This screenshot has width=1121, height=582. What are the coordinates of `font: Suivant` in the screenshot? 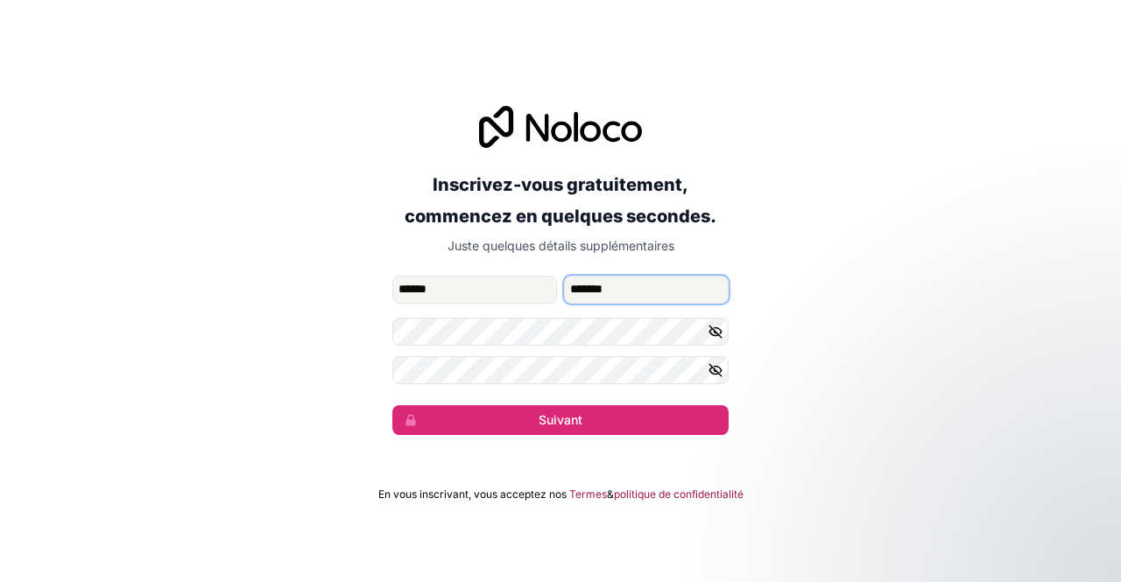 It's located at (561, 420).